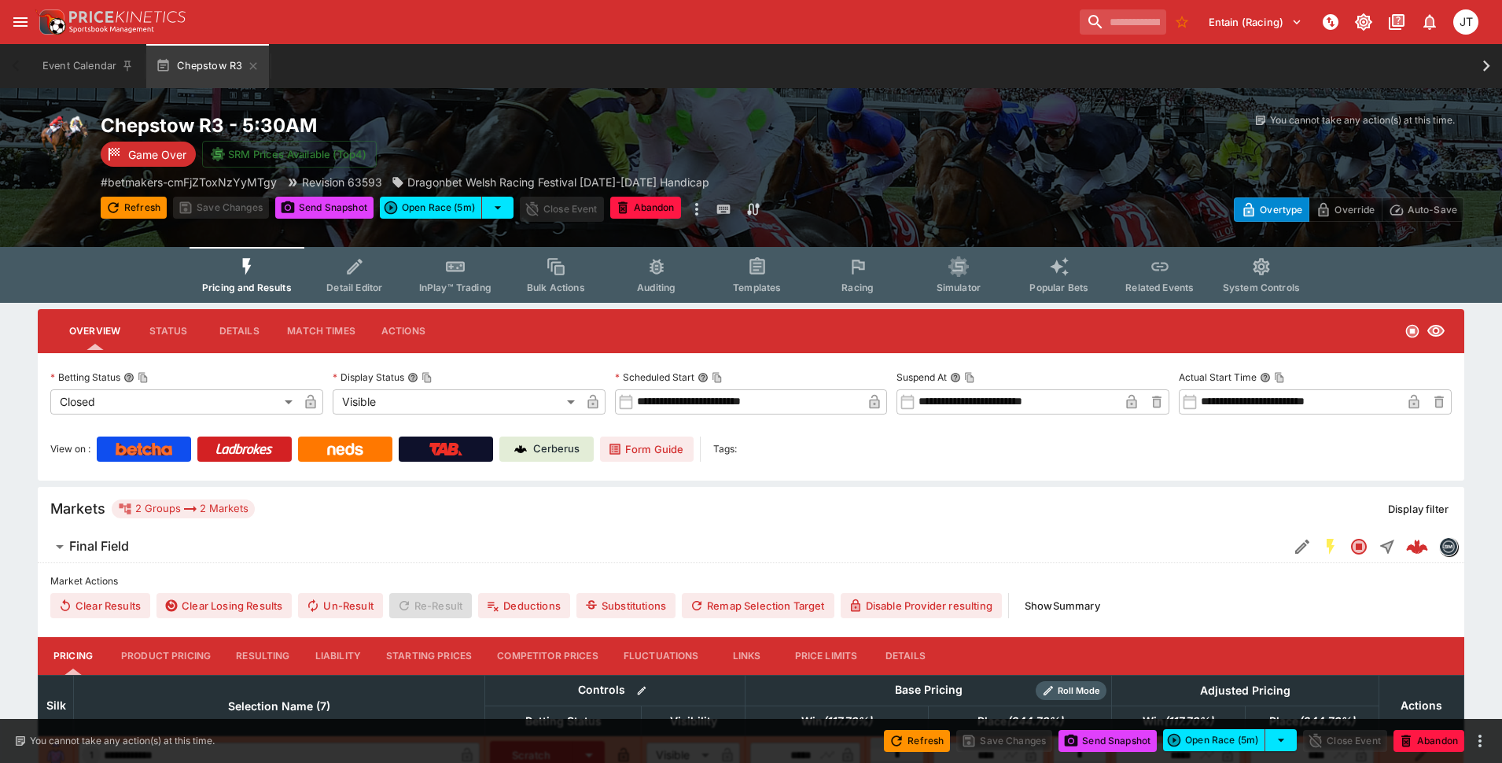 This screenshot has height=763, width=1502. Describe the element at coordinates (1359, 547) in the screenshot. I see `svg: Closed` at that location.